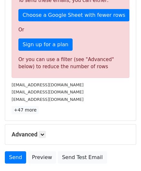 The height and width of the screenshot is (171, 141). I want to click on a: Send, so click(16, 157).